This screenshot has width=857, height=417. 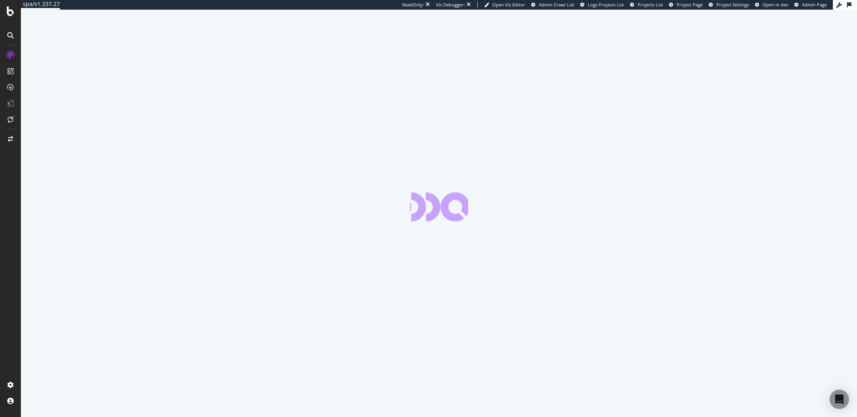 I want to click on span: Logs Projects List, so click(x=606, y=4).